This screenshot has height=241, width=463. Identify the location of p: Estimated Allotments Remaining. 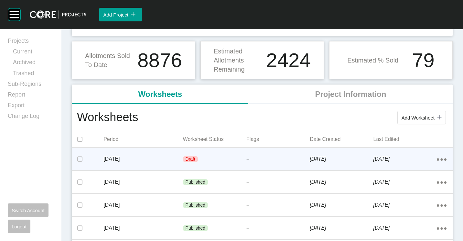
(238, 60).